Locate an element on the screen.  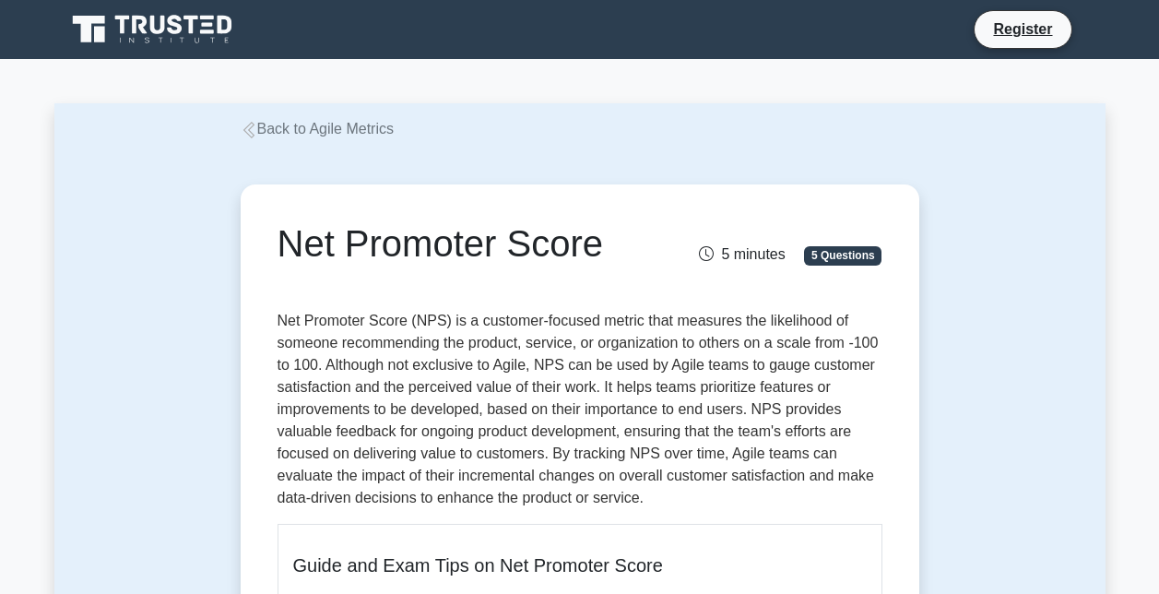
h1: Net Promoter Score is located at coordinates (475, 243).